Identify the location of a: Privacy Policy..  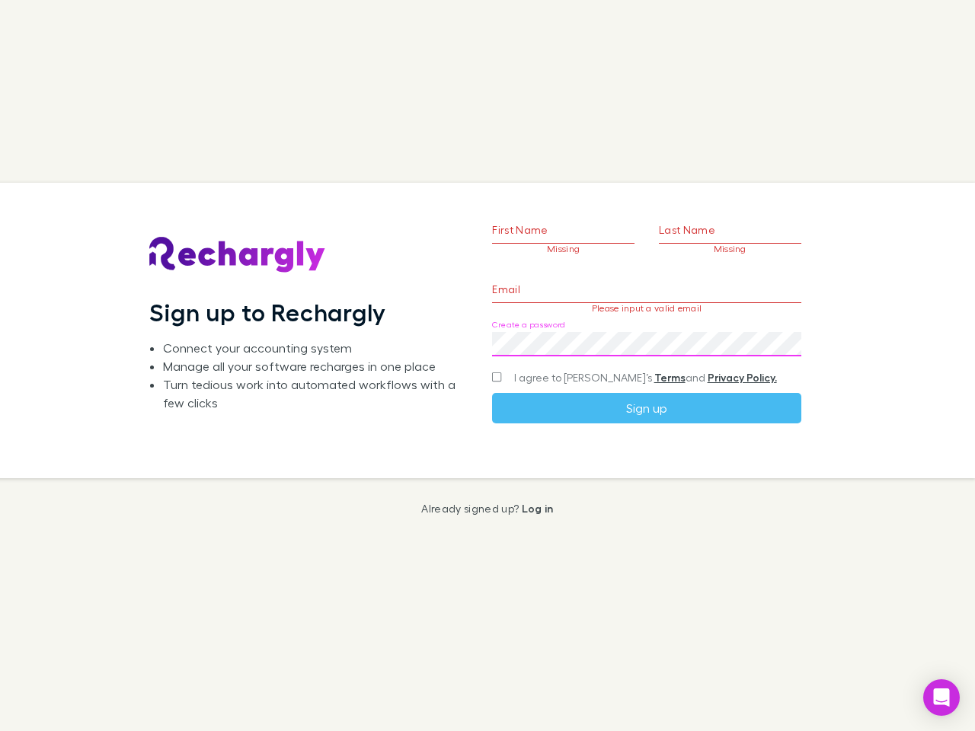
(742, 377).